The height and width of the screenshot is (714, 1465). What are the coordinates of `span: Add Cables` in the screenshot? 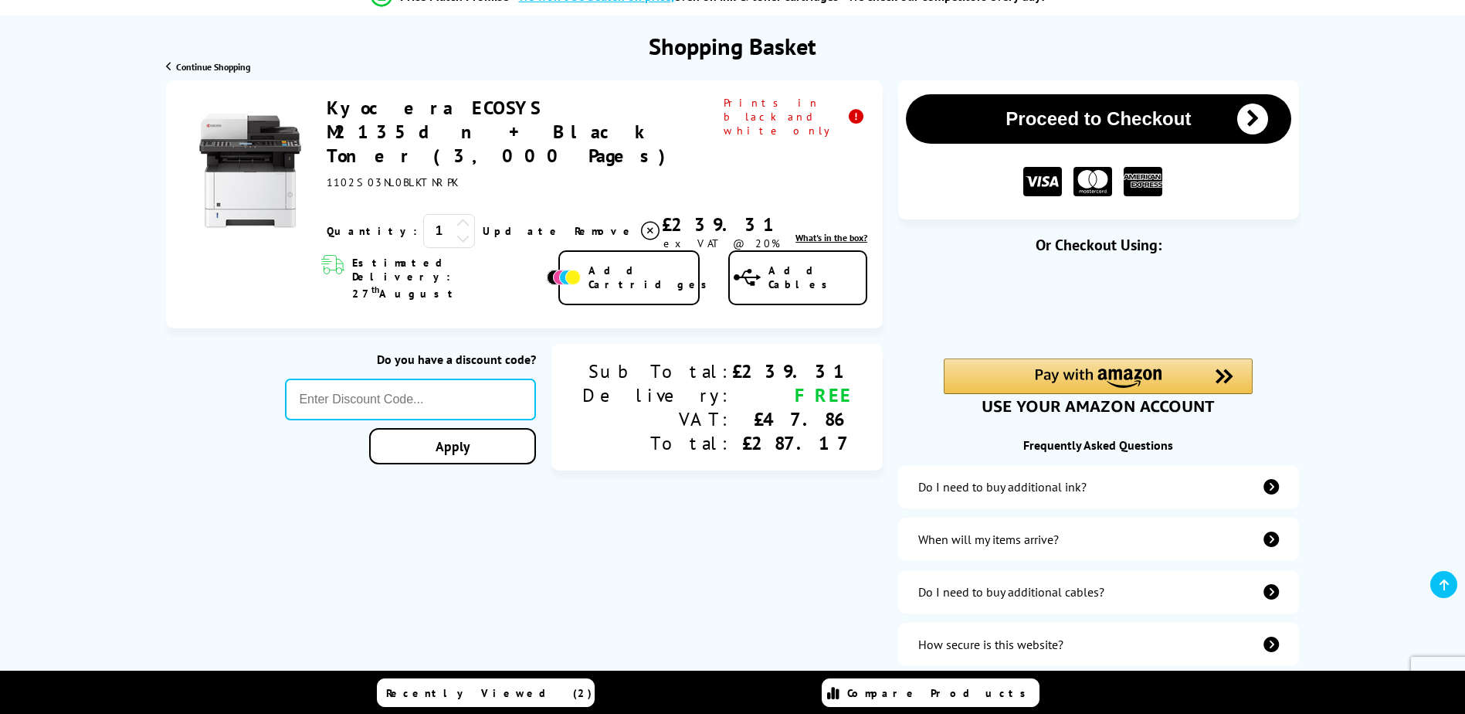 It's located at (817, 277).